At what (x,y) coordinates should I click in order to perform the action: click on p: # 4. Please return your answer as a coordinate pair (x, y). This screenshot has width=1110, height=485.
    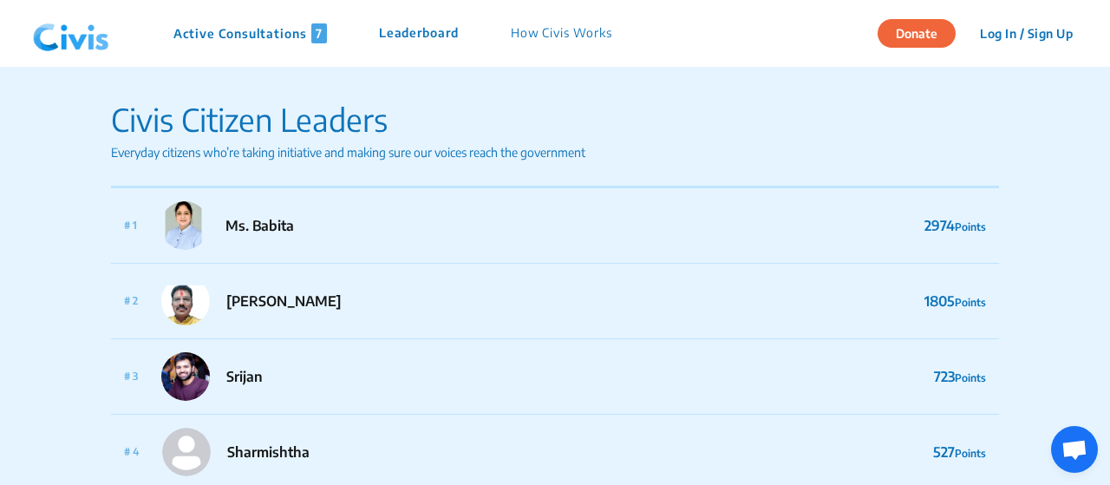
    Looking at the image, I should click on (131, 452).